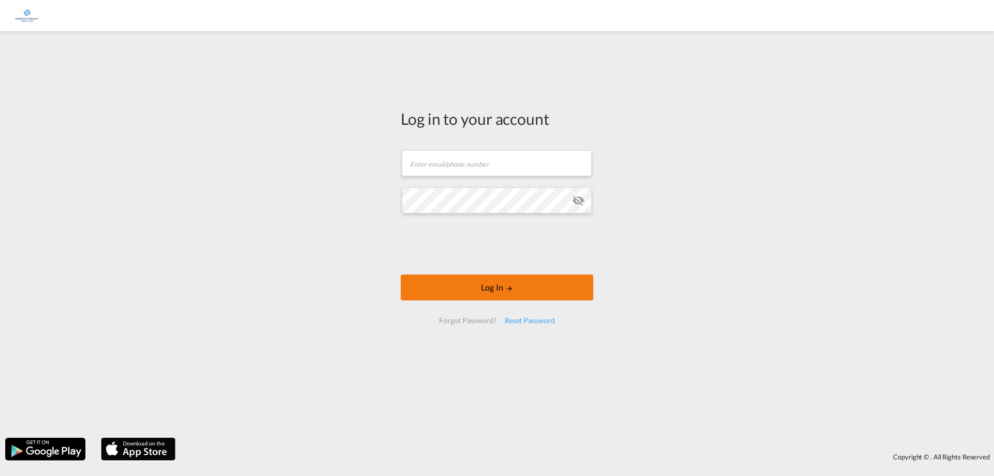 The width and height of the screenshot is (994, 476). Describe the element at coordinates (496, 163) in the screenshot. I see `input: Enter email/phone number` at that location.